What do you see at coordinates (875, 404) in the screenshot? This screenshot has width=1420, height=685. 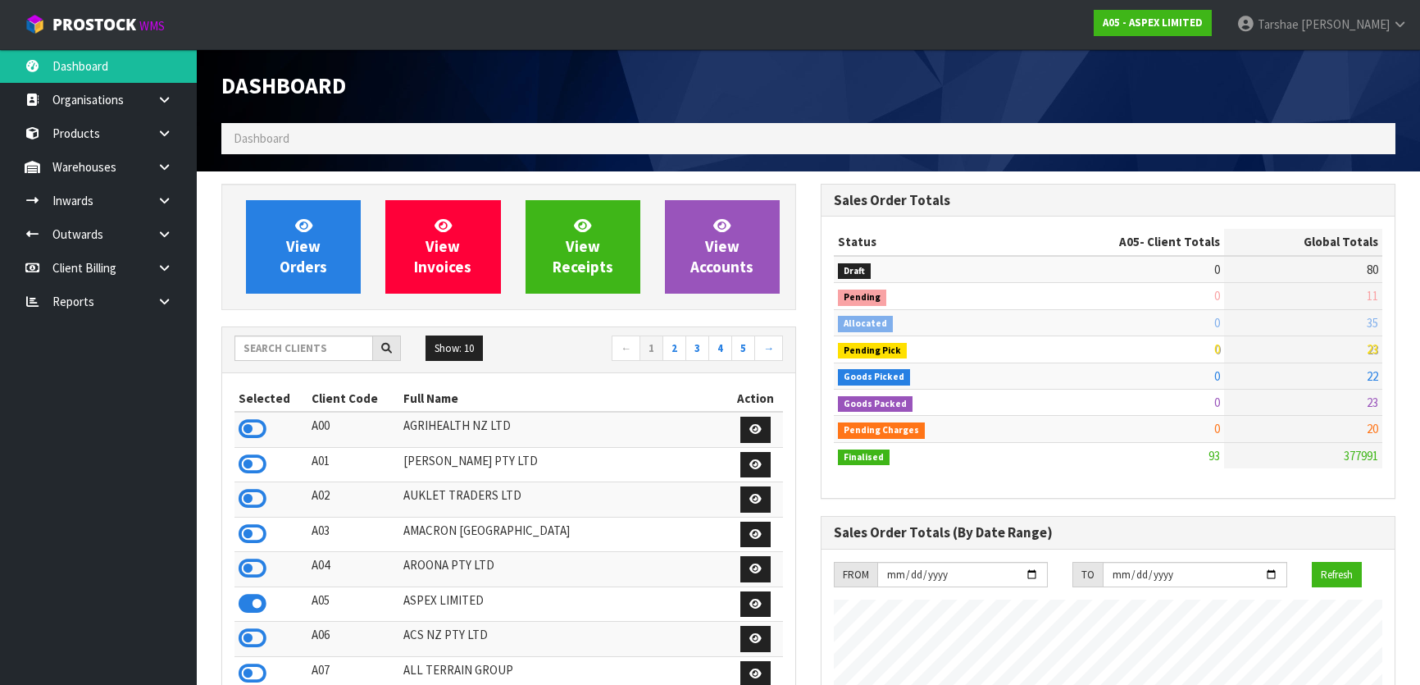 I see `span: Goods Packed` at bounding box center [875, 404].